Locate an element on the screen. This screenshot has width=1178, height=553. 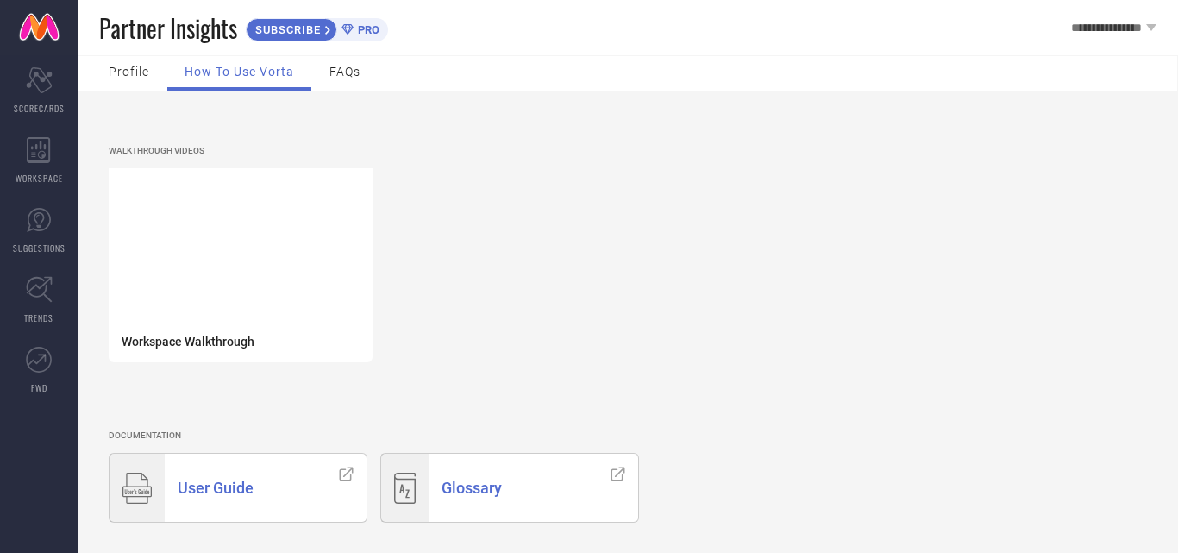
a: SUBSCRIBEPRO is located at coordinates (316, 28).